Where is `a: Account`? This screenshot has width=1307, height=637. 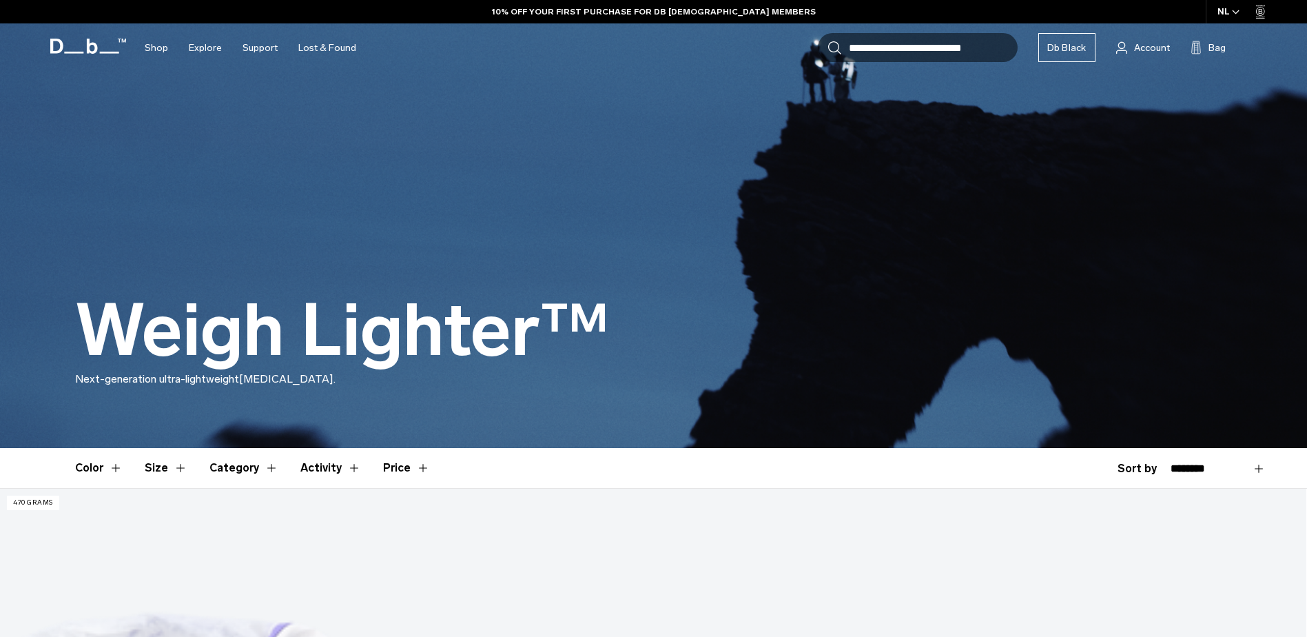 a: Account is located at coordinates (1143, 48).